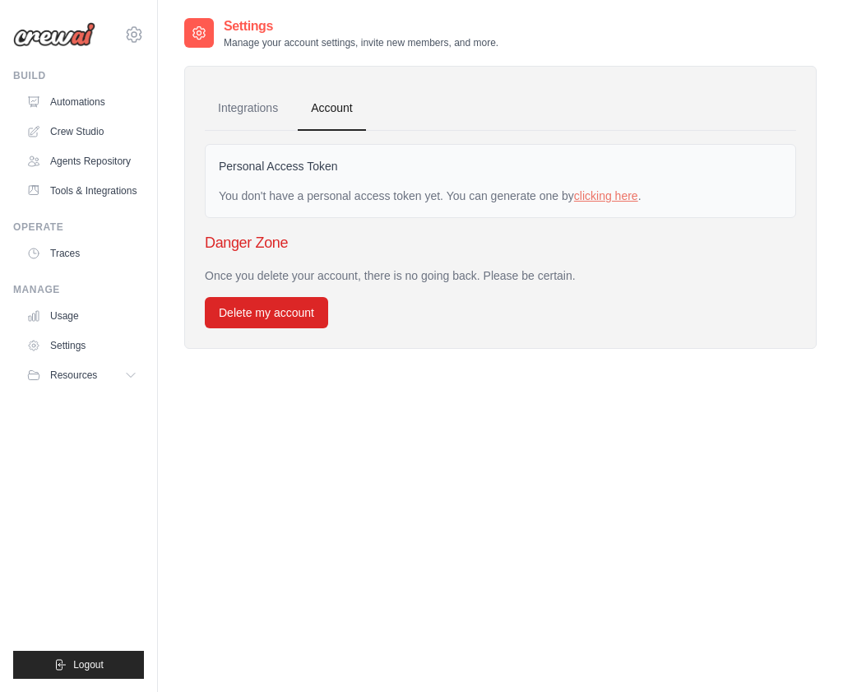  I want to click on a: Traces, so click(81, 253).